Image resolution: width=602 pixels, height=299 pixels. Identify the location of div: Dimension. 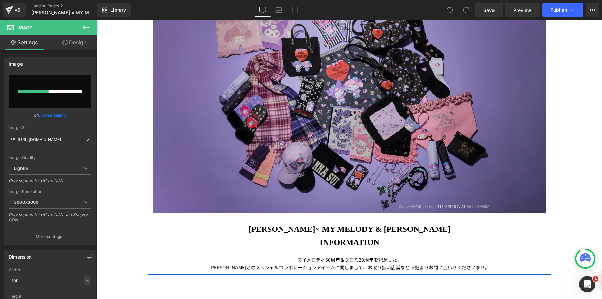
(20, 255).